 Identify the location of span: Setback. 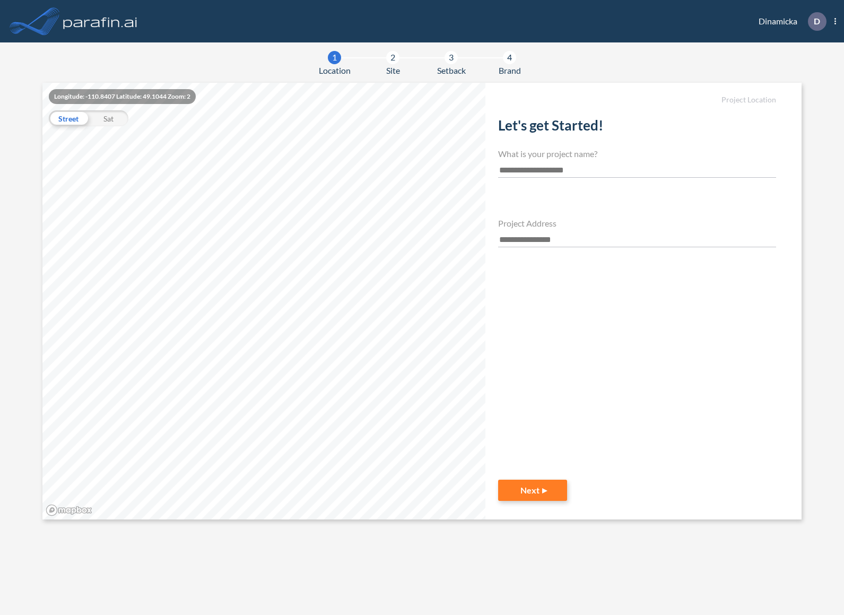
(452, 71).